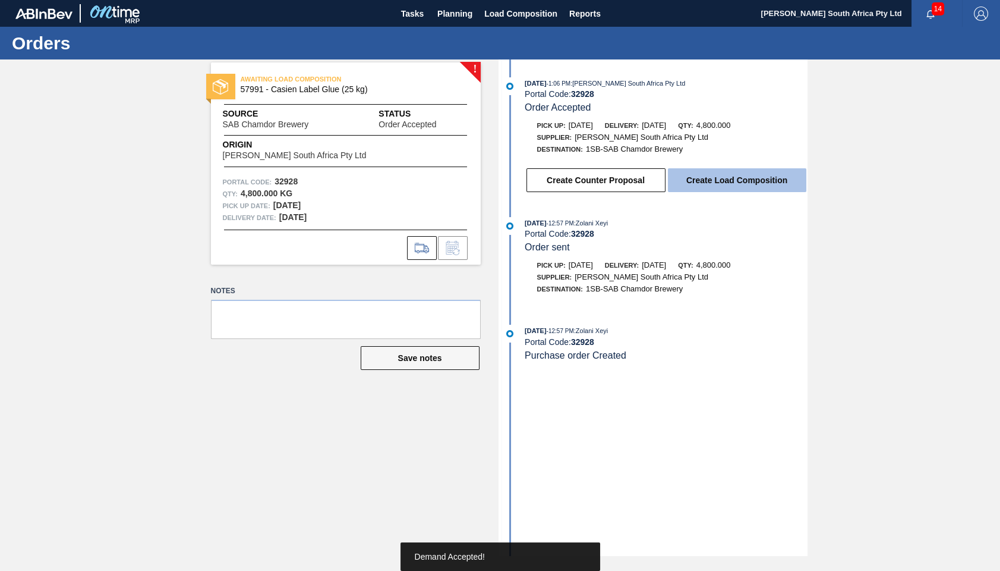  Describe the element at coordinates (117, 43) in the screenshot. I see `h1: Orders` at that location.